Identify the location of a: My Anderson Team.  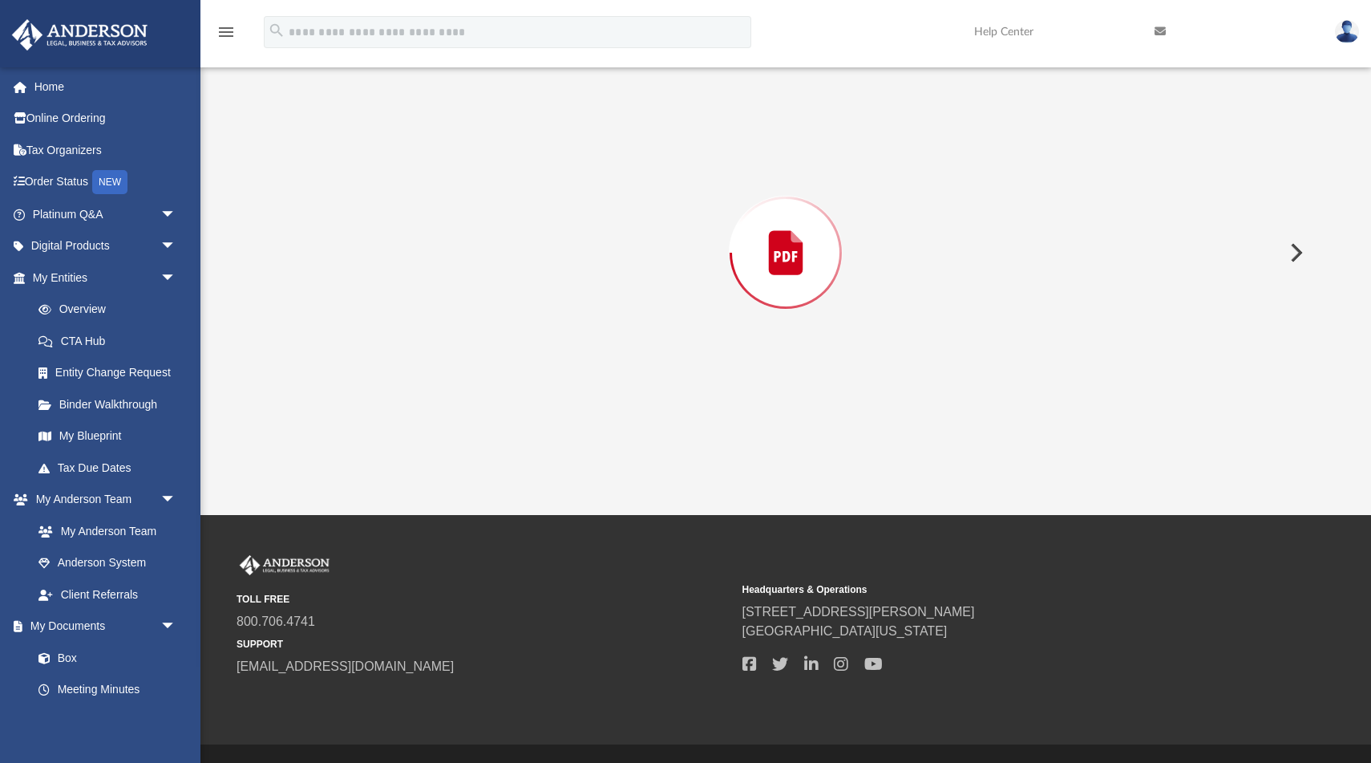
(103, 531).